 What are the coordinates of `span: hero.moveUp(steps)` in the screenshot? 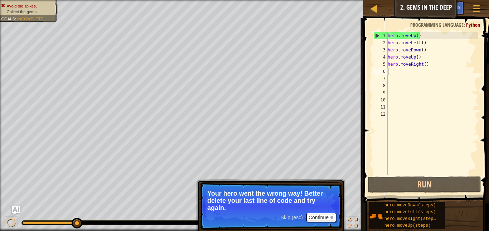 It's located at (408, 226).